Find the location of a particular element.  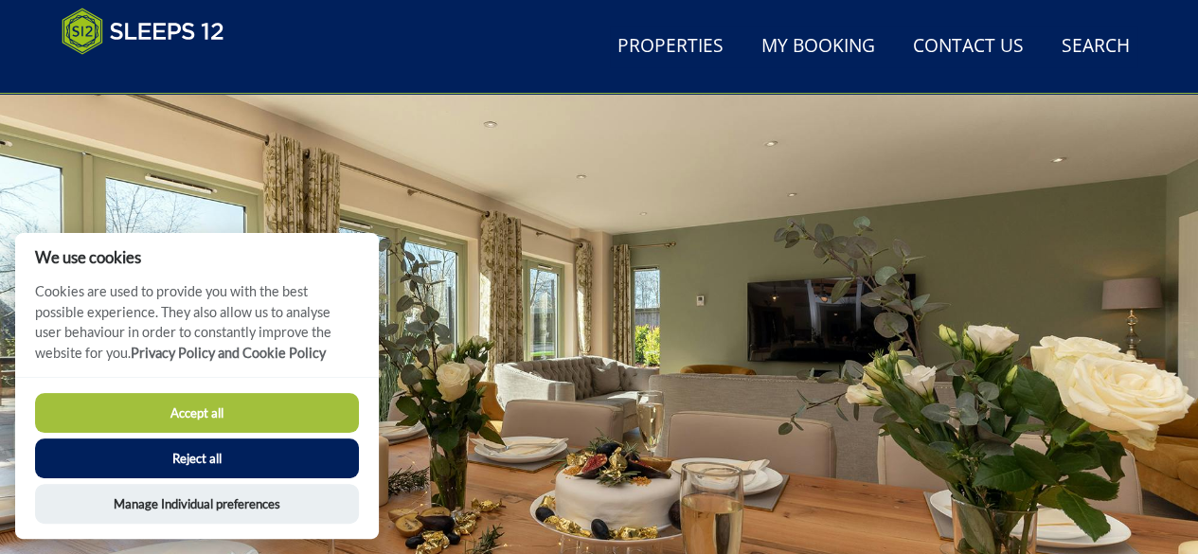

a: Properties is located at coordinates (670, 46).